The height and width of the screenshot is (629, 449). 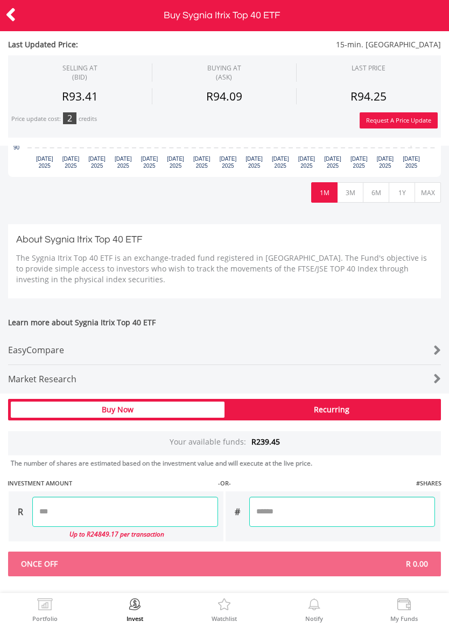 What do you see at coordinates (88, 119) in the screenshot?
I see `div: credits` at bounding box center [88, 119].